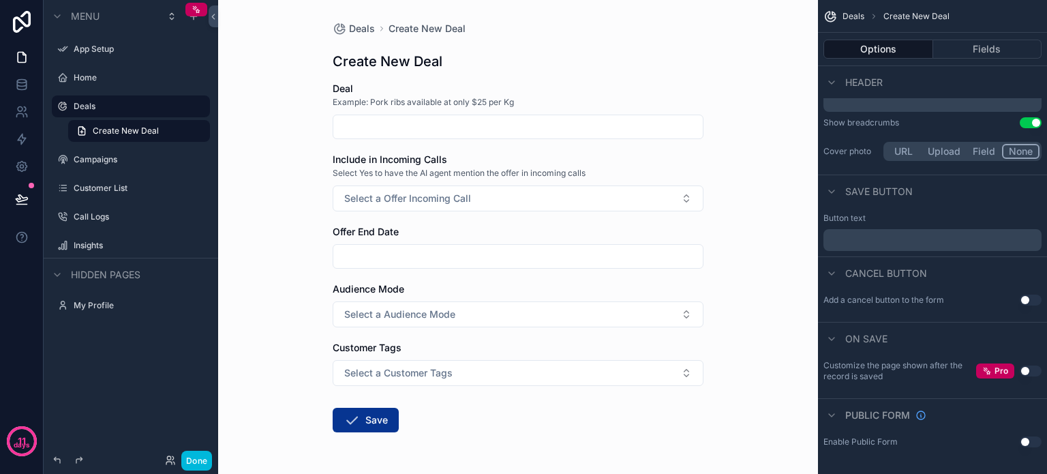  I want to click on a: My Profile, so click(138, 305).